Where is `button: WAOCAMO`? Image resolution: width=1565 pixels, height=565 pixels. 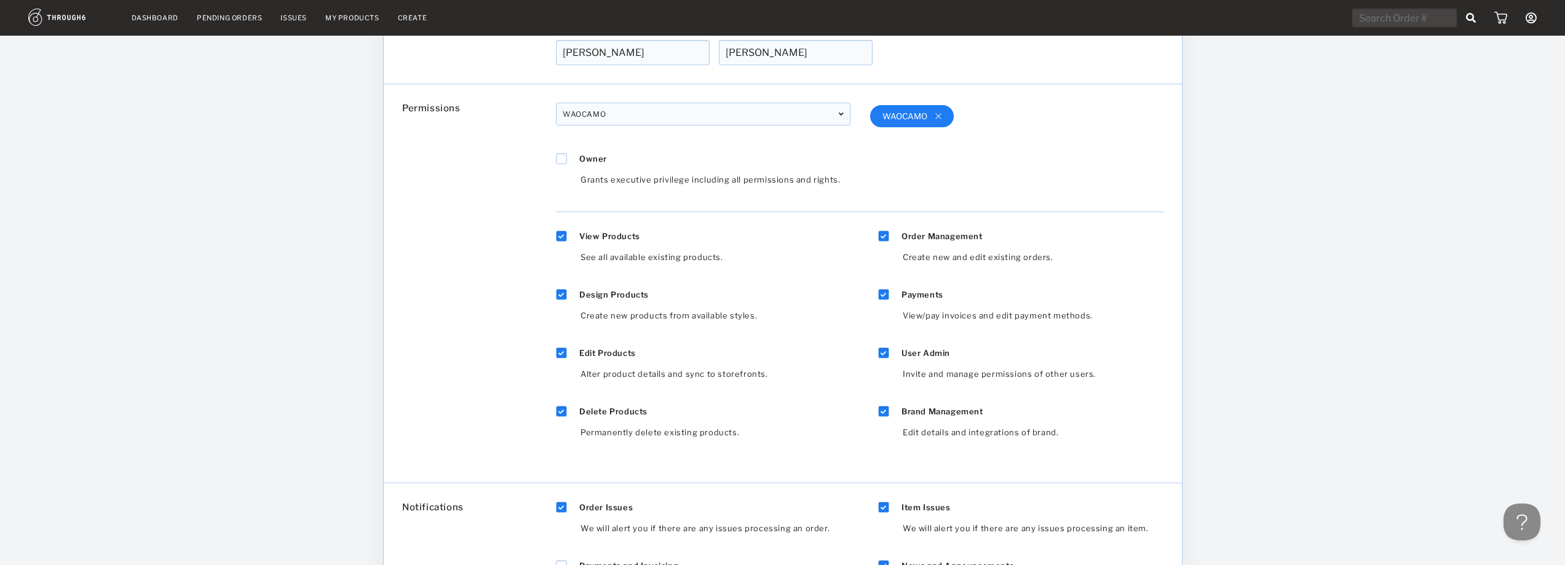 button: WAOCAMO is located at coordinates (912, 116).